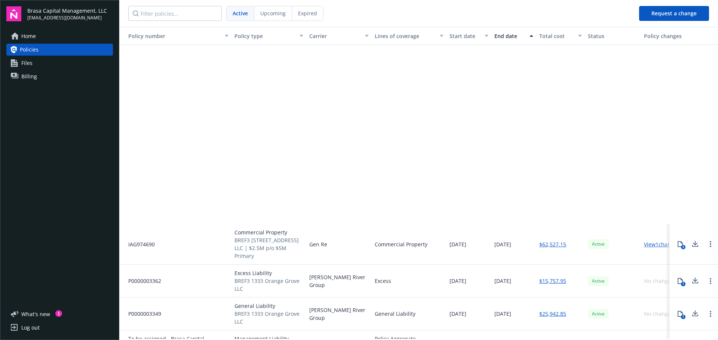 The width and height of the screenshot is (718, 340). What do you see at coordinates (29, 77) in the screenshot?
I see `span: Billing` at bounding box center [29, 77].